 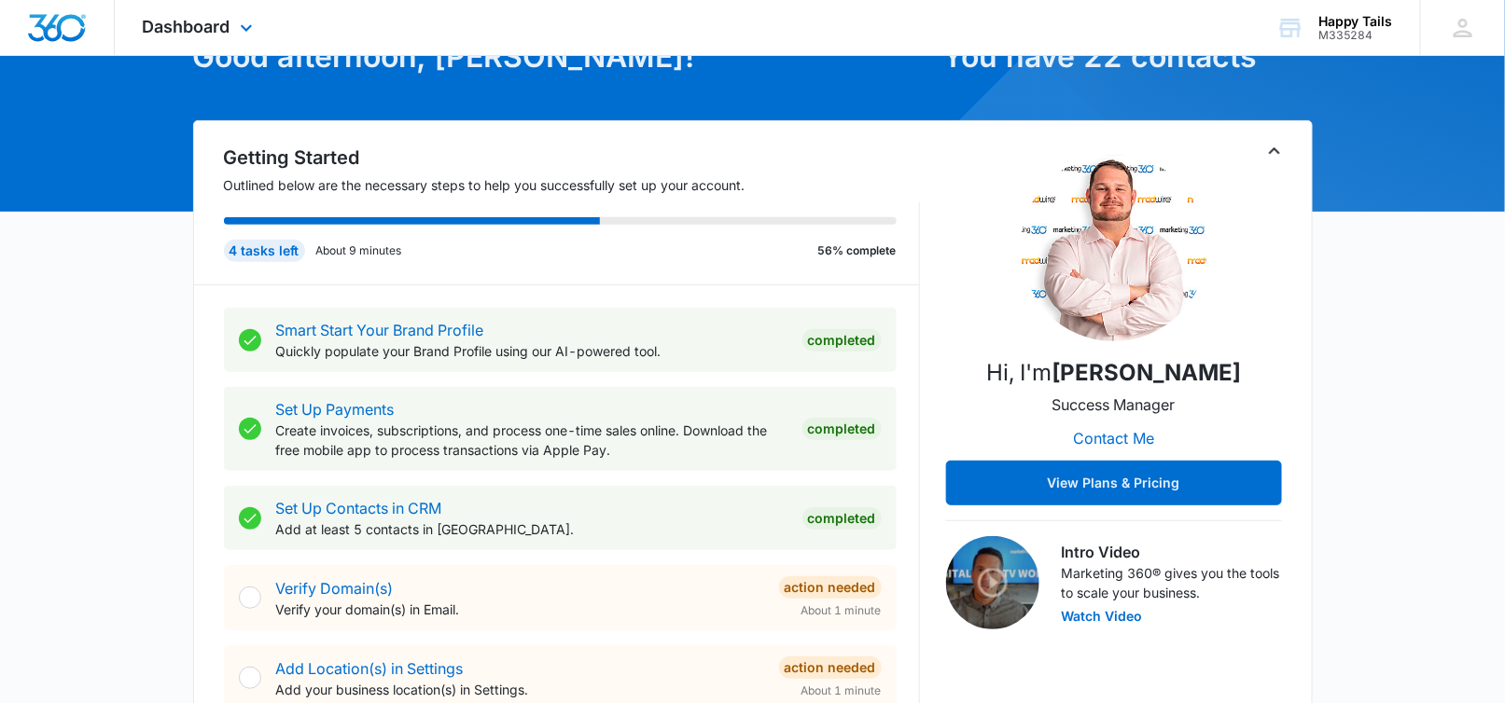 What do you see at coordinates (1114, 248) in the screenshot?
I see `img: Mitchell Dame` at bounding box center [1114, 248].